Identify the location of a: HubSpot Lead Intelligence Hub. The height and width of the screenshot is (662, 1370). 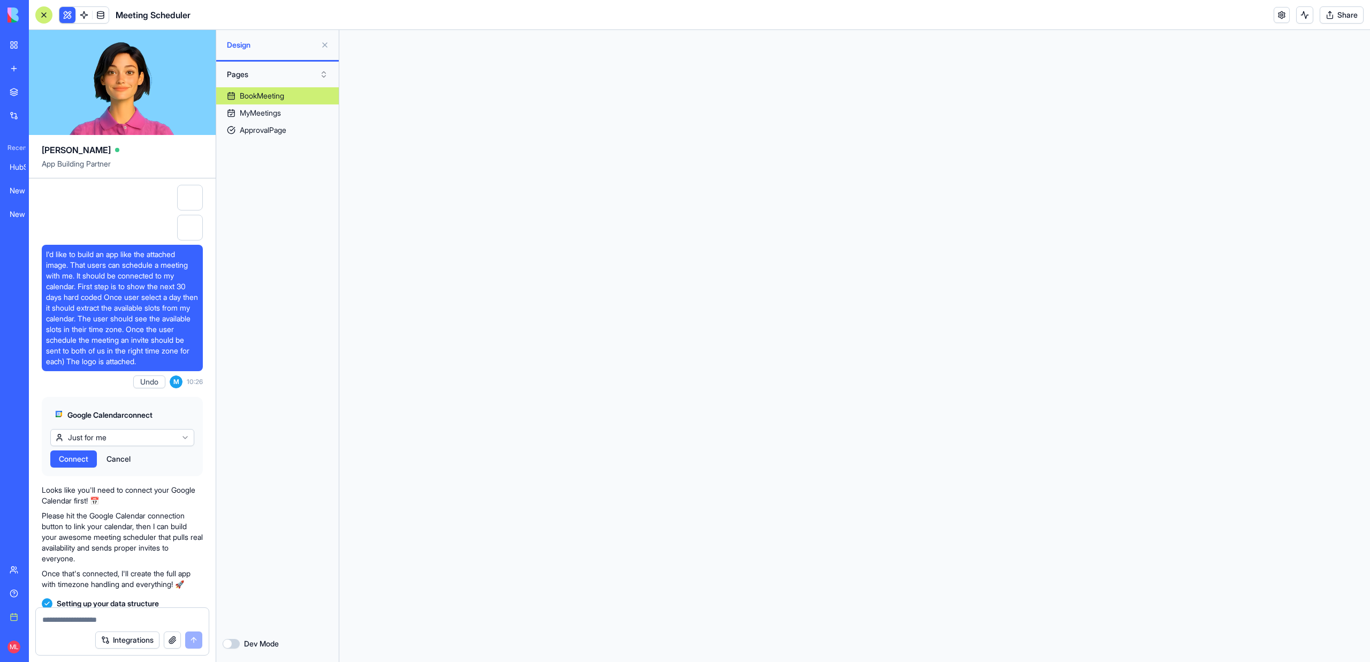
(25, 167).